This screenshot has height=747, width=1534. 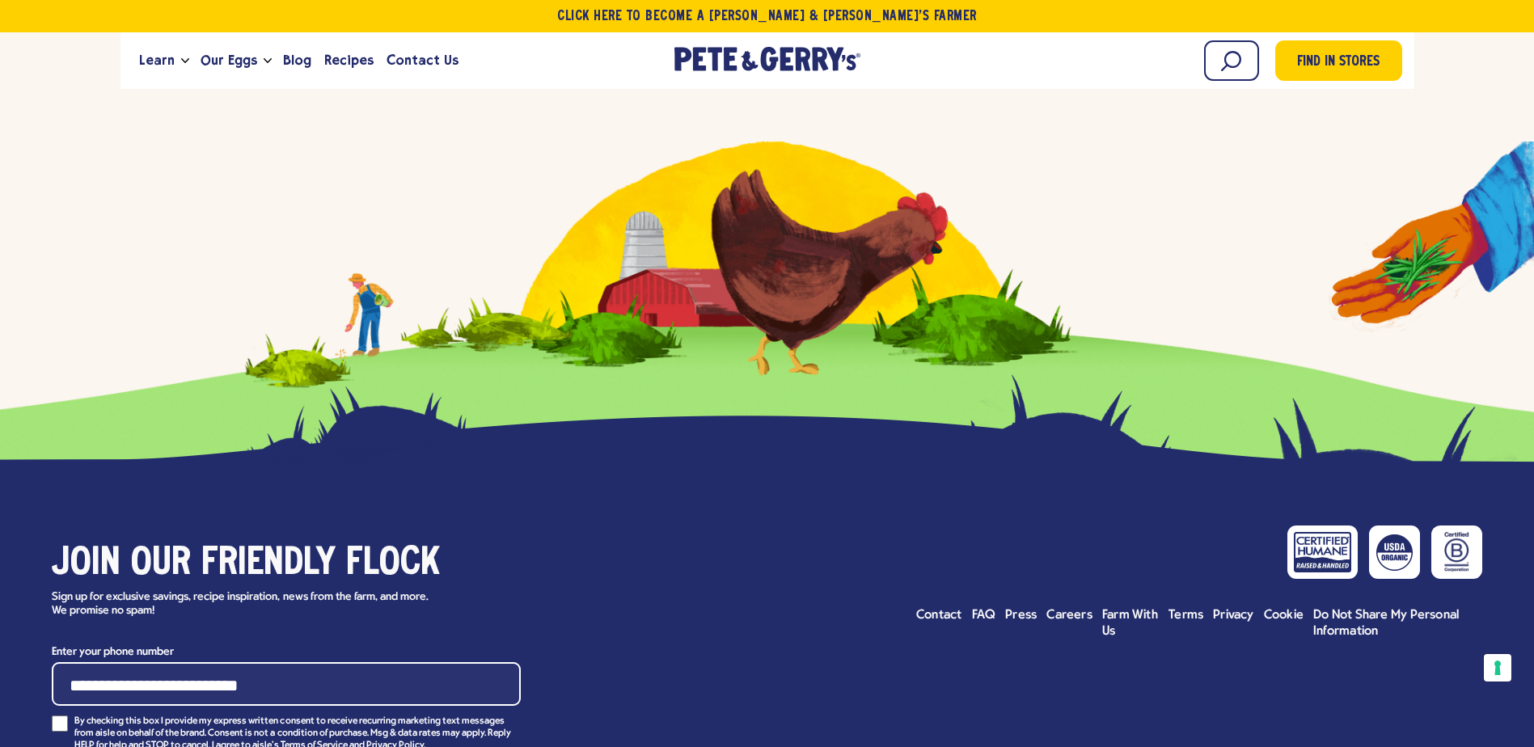 I want to click on span: Farm With Us, so click(x=1130, y=624).